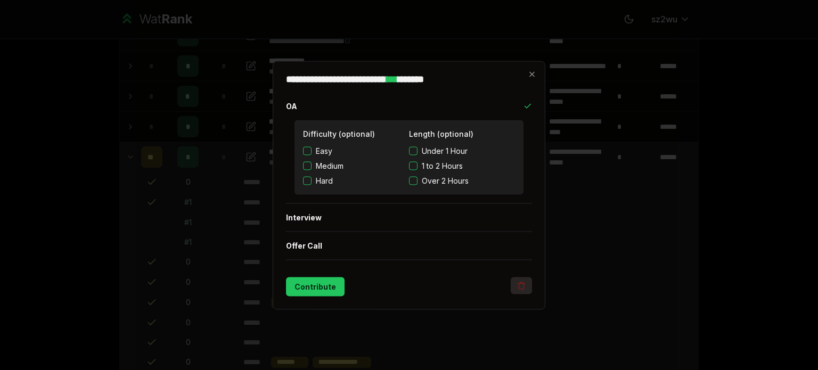 The image size is (818, 370). I want to click on button: Interview, so click(409, 217).